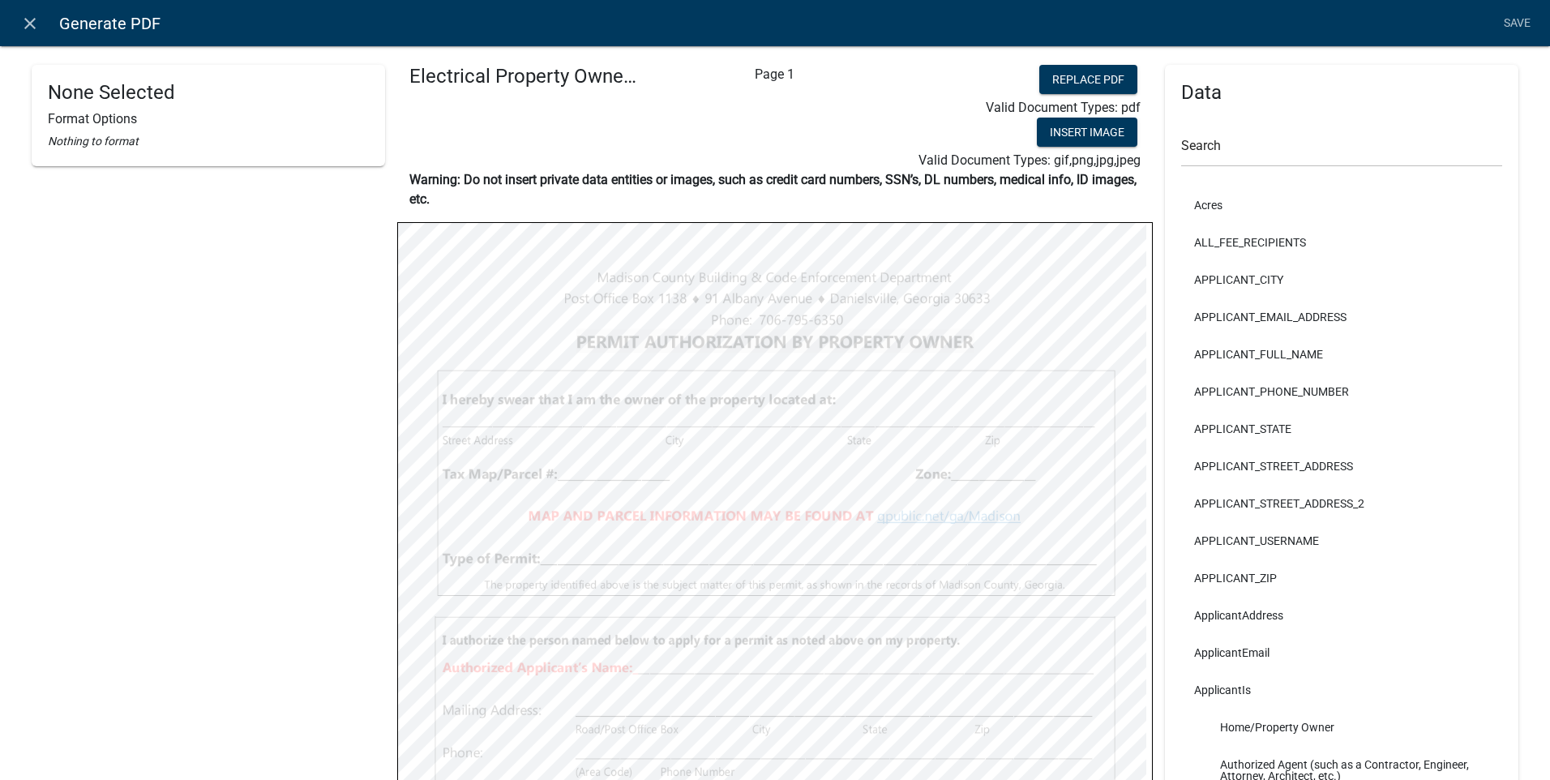 The image size is (1550, 780). What do you see at coordinates (1088, 79) in the screenshot?
I see `button: Replace PDF` at bounding box center [1088, 79].